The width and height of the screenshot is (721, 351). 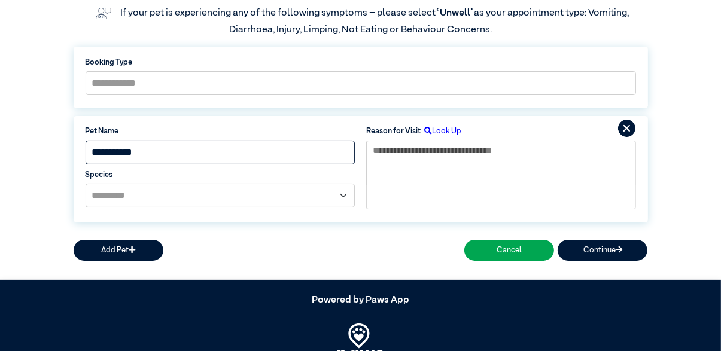 I want to click on label: Look Up, so click(x=441, y=131).